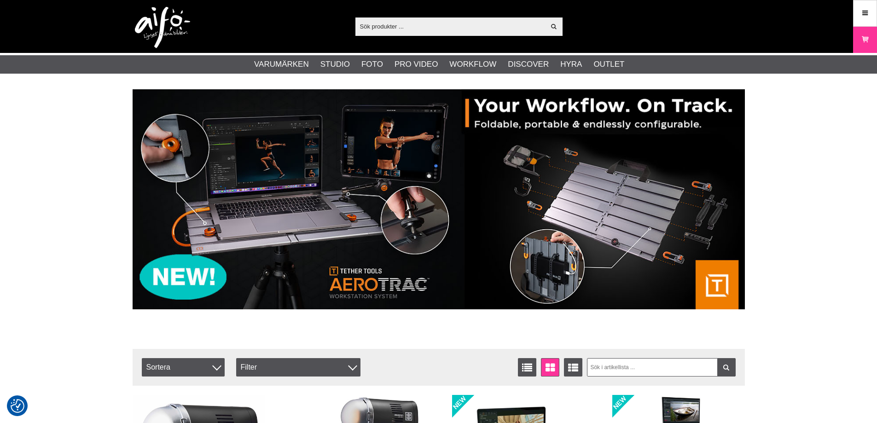  Describe the element at coordinates (416, 64) in the screenshot. I see `a: Pro Video` at that location.